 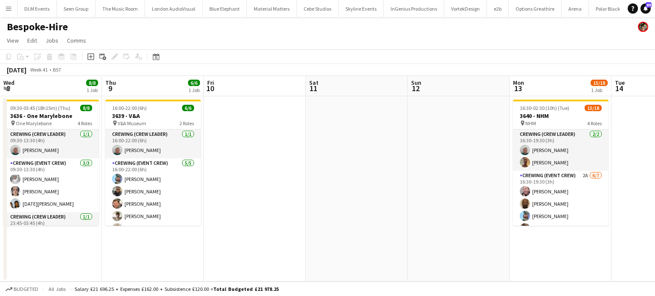 What do you see at coordinates (129, 108) in the screenshot?
I see `span: 16:00-22:00 (6h)` at bounding box center [129, 108].